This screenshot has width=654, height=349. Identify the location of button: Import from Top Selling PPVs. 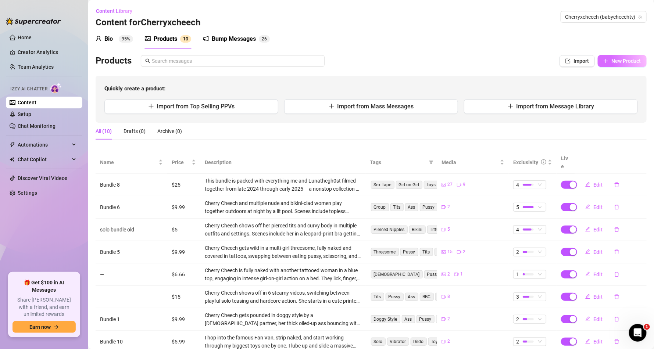
(191, 107).